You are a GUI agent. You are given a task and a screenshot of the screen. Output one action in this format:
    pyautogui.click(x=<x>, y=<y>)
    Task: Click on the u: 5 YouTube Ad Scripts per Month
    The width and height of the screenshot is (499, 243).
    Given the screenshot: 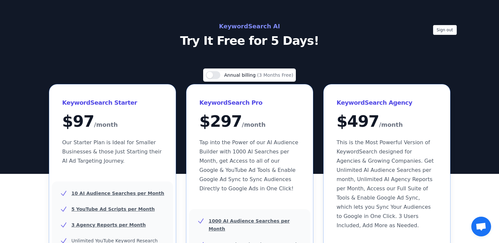 What is the action you would take?
    pyautogui.click(x=113, y=209)
    